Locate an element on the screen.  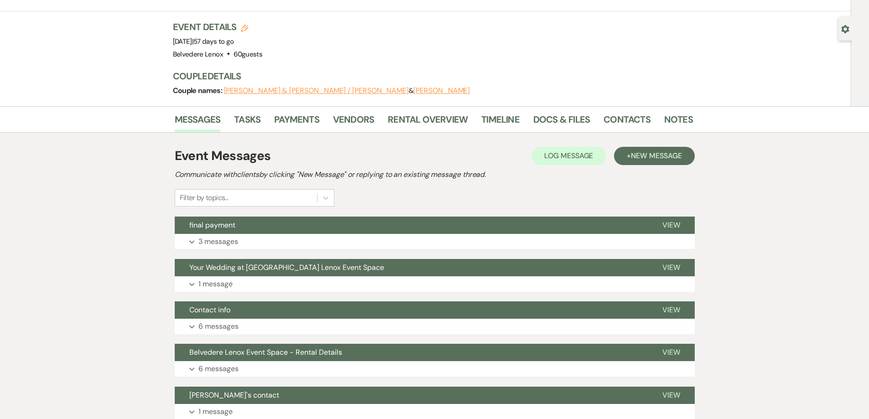
a: Contacts is located at coordinates (627, 122).